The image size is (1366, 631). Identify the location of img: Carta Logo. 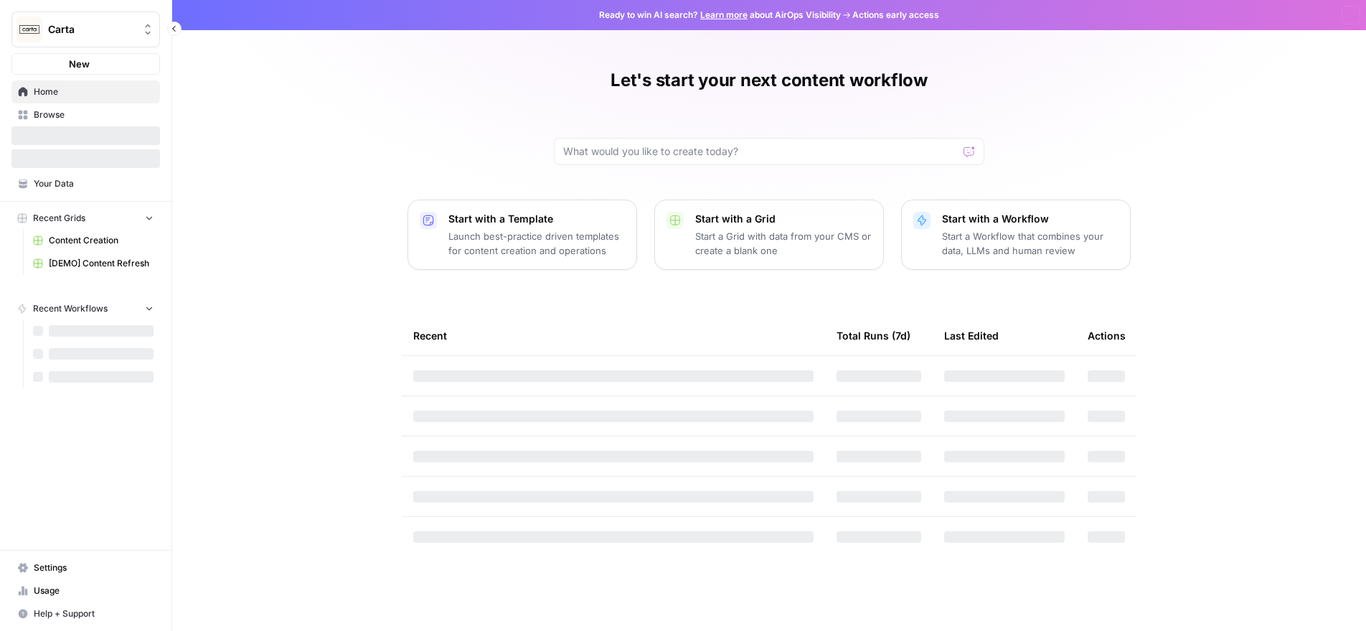
(29, 29).